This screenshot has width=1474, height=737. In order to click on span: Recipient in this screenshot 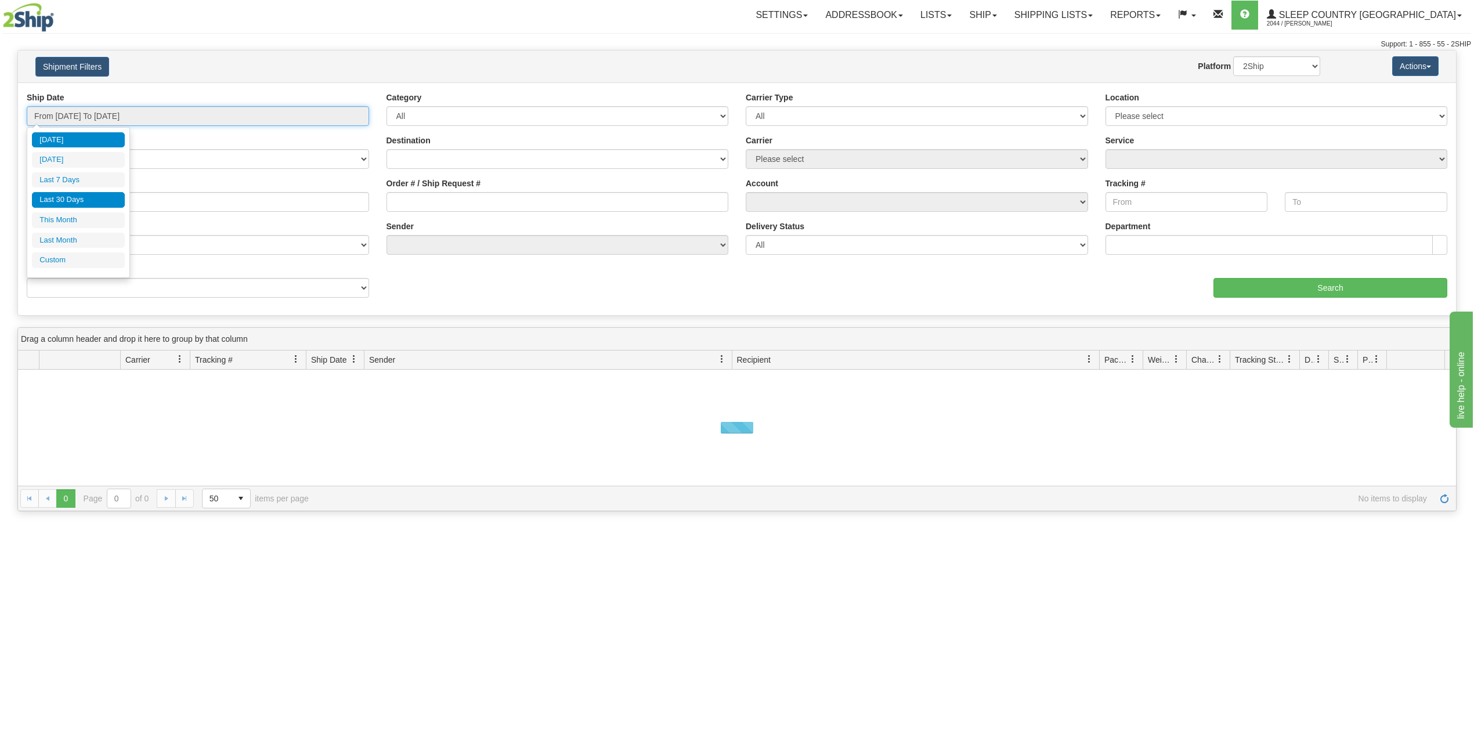, I will do `click(754, 360)`.